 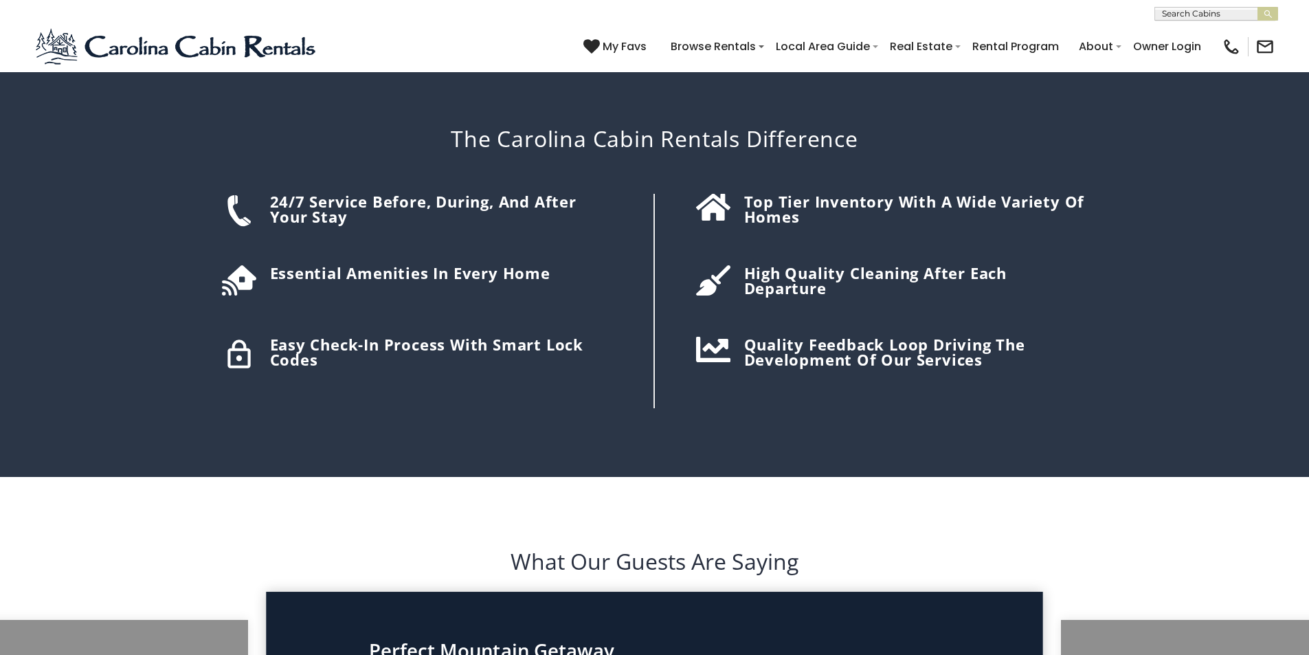 I want to click on a: About, so click(x=1096, y=46).